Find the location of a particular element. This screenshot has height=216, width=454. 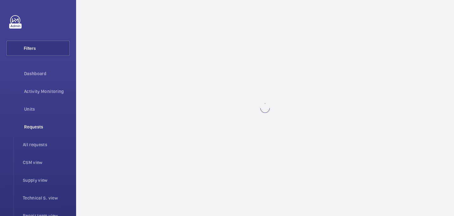

span: Activity Monitoring is located at coordinates (47, 91).